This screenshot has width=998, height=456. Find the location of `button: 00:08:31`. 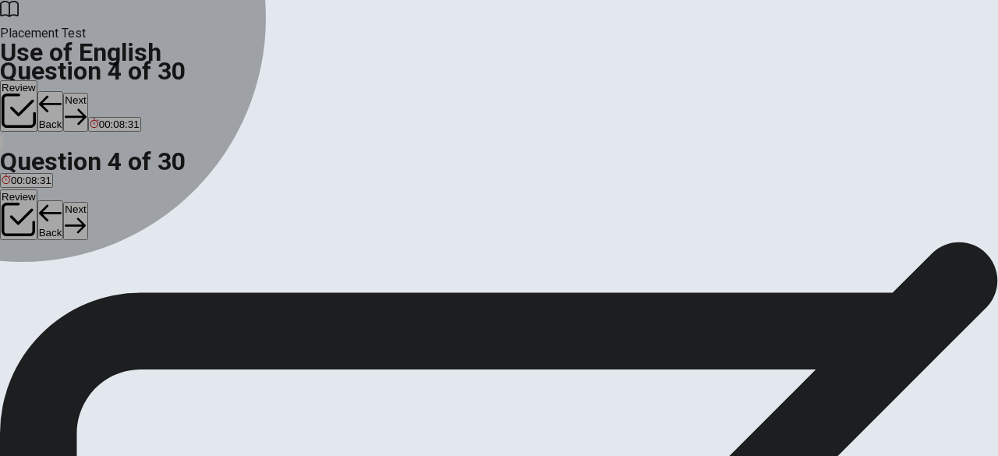

button: 00:08:31 is located at coordinates (115, 124).